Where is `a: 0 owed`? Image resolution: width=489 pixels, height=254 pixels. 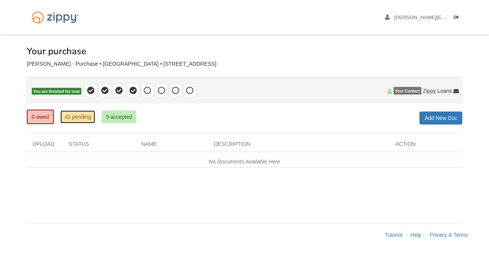 a: 0 owed is located at coordinates (40, 117).